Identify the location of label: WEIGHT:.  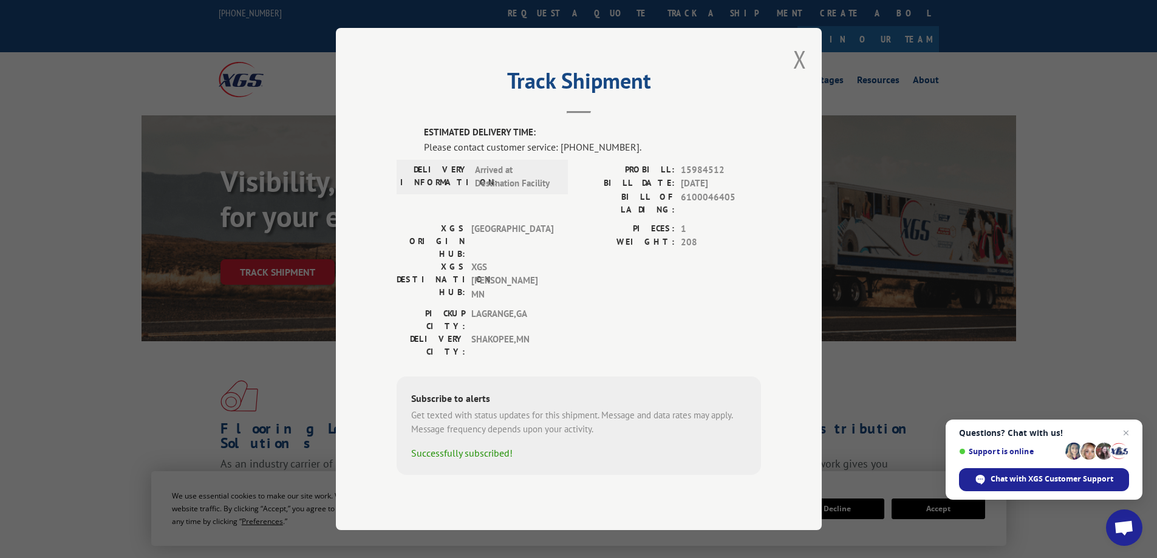
(627, 242).